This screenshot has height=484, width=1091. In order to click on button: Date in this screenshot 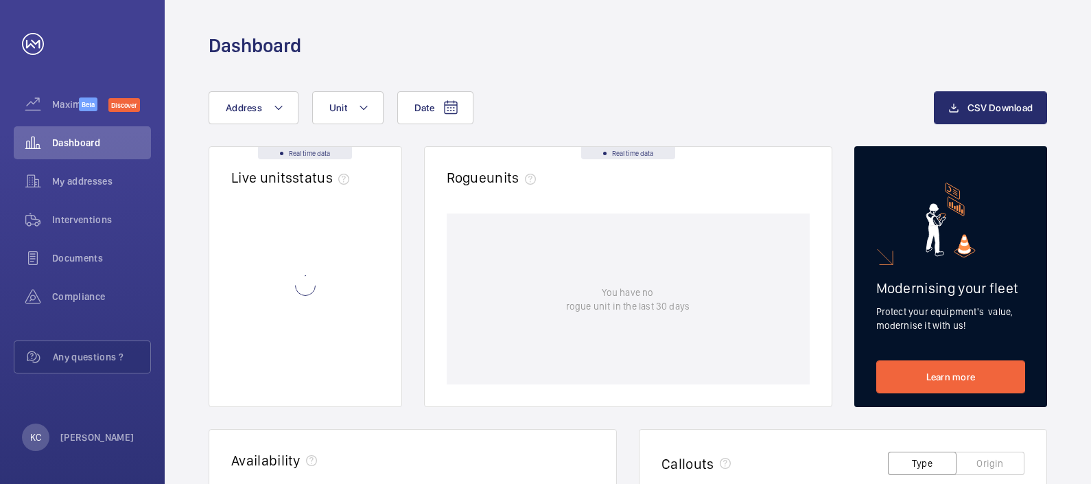, I will do `click(435, 108)`.